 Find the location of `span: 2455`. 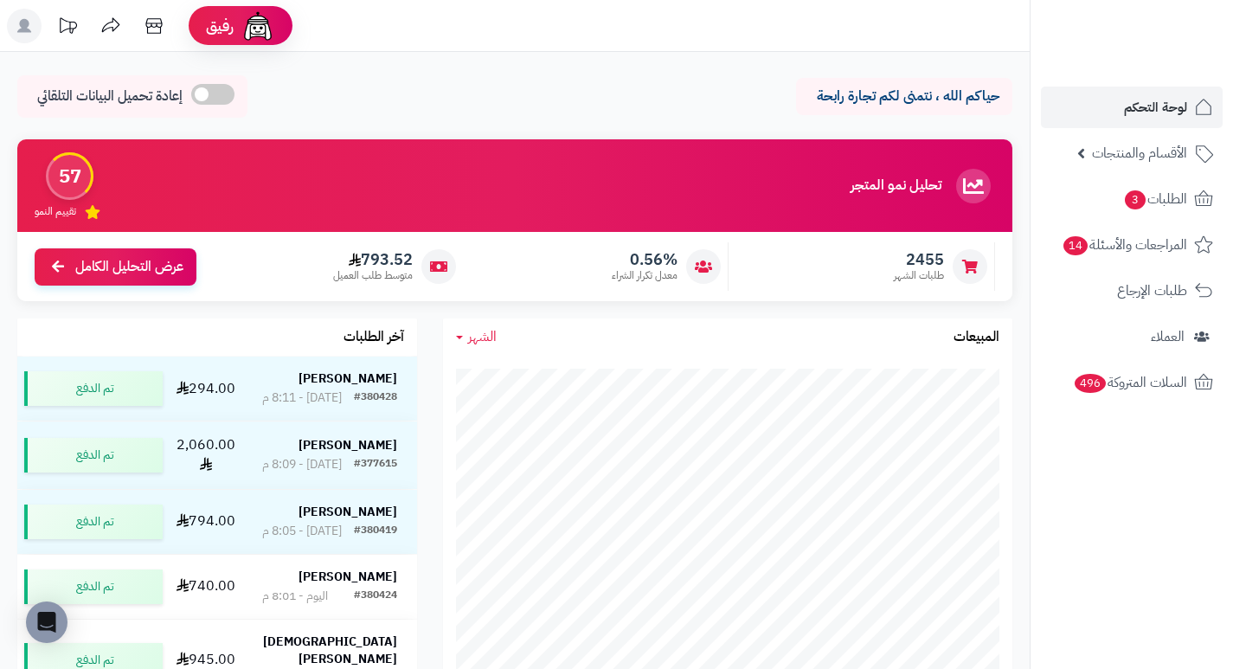

span: 2455 is located at coordinates (919, 260).